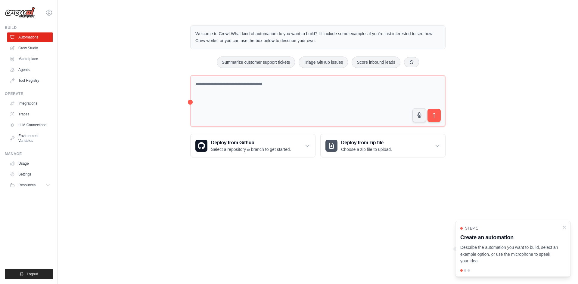 This screenshot has width=578, height=284. Describe the element at coordinates (251, 143) in the screenshot. I see `h3: Deploy from Github` at that location.